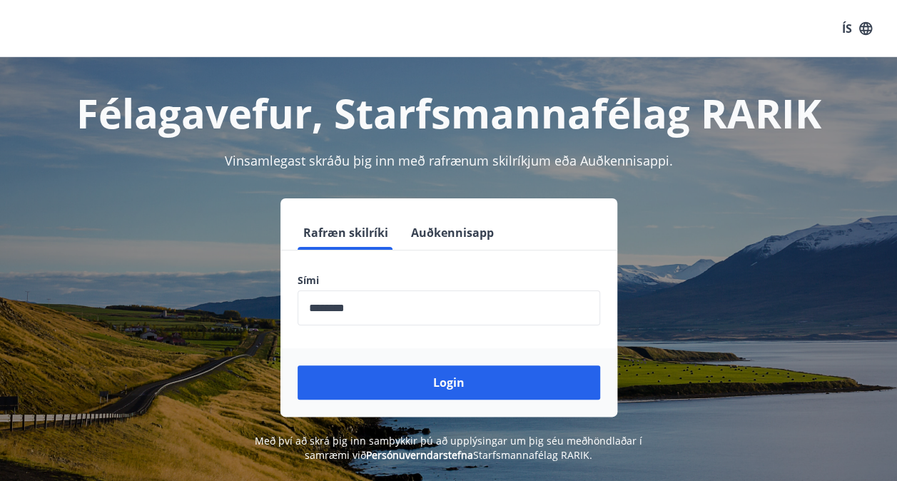  I want to click on span: Vinsamlegast skráðu þig inn með rafrænum skilríkjum eða Auðkennisappi., so click(449, 161).